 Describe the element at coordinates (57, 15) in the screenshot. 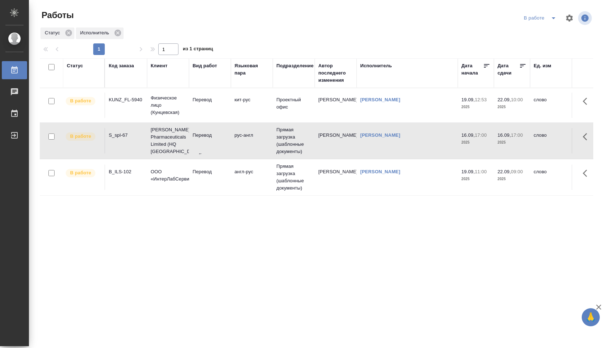

I see `span: Работы` at that location.